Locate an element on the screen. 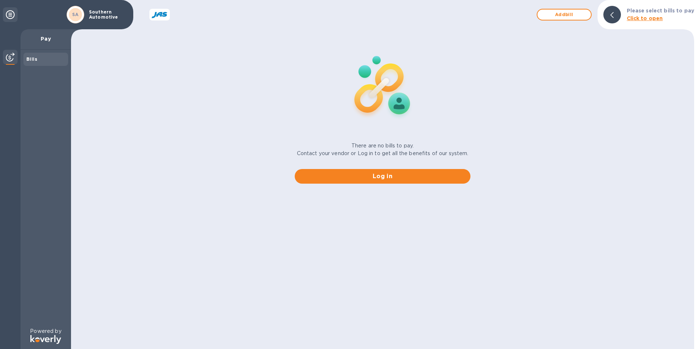 This screenshot has width=700, height=349. p: Powered by is located at coordinates (45, 331).